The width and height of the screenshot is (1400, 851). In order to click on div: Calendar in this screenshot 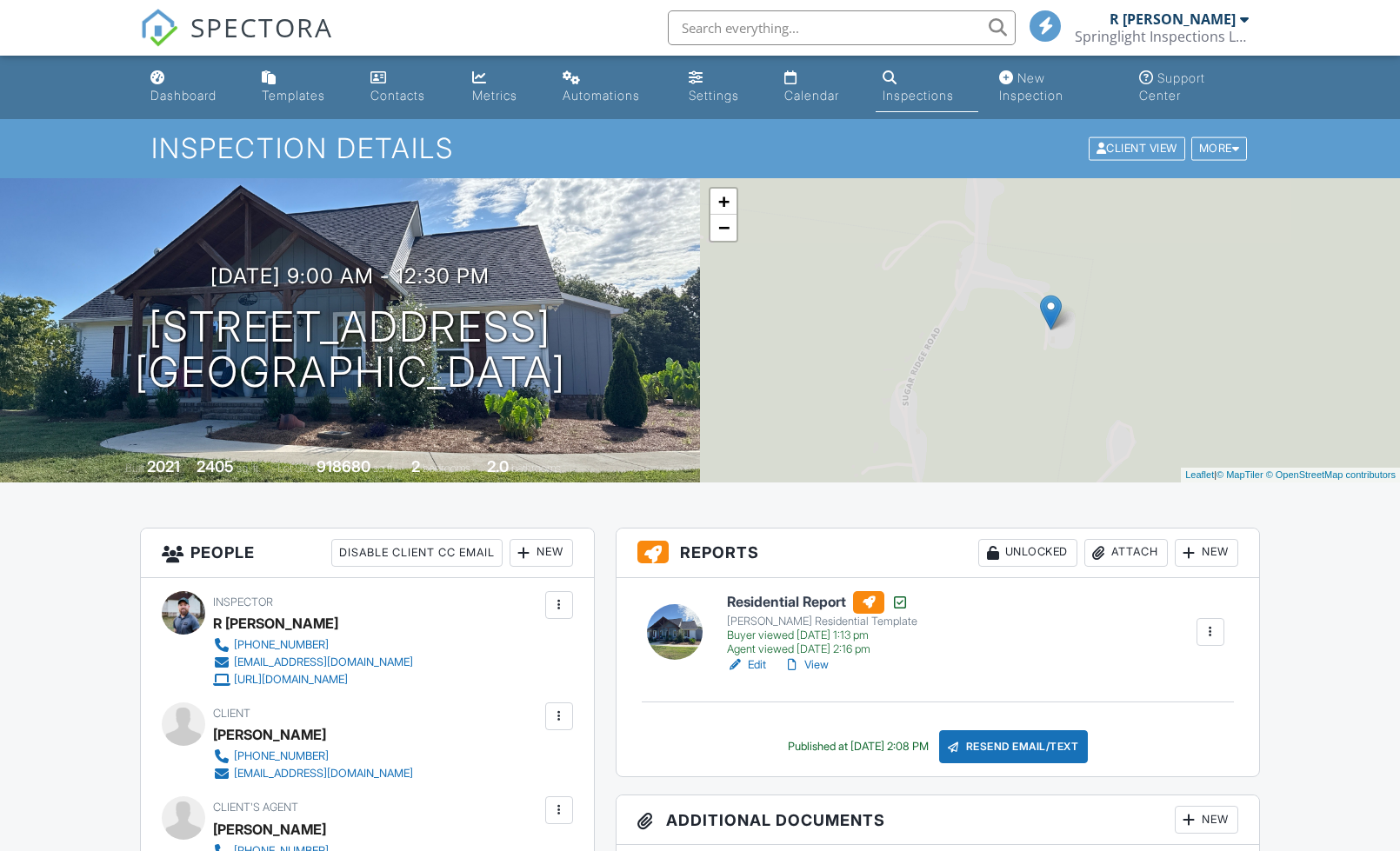, I will do `click(812, 95)`.